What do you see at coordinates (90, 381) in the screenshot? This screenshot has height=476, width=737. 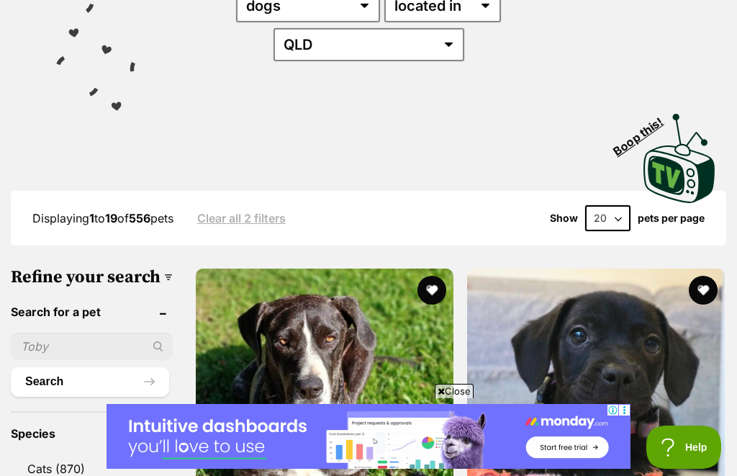 I see `button: Search` at bounding box center [90, 381].